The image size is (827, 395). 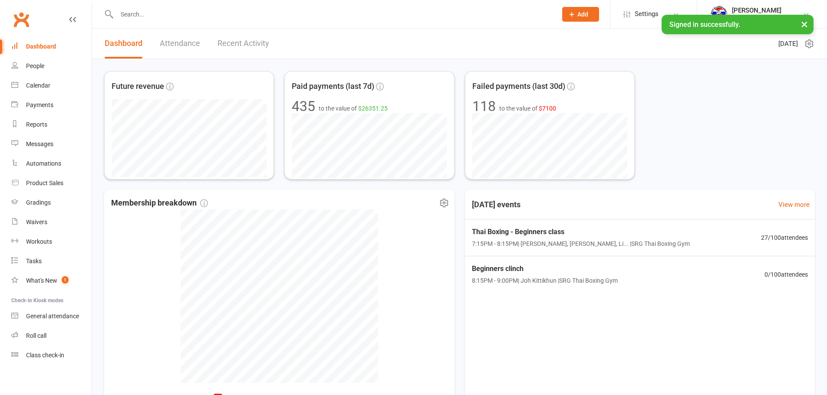 I want to click on a: Roll call, so click(x=51, y=336).